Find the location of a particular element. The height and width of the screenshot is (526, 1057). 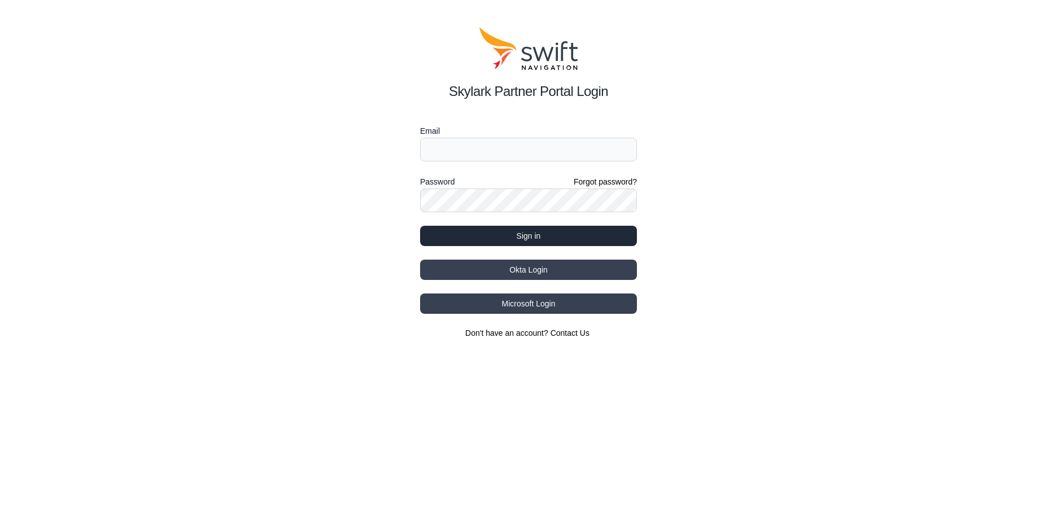

label: Email is located at coordinates (529, 131).